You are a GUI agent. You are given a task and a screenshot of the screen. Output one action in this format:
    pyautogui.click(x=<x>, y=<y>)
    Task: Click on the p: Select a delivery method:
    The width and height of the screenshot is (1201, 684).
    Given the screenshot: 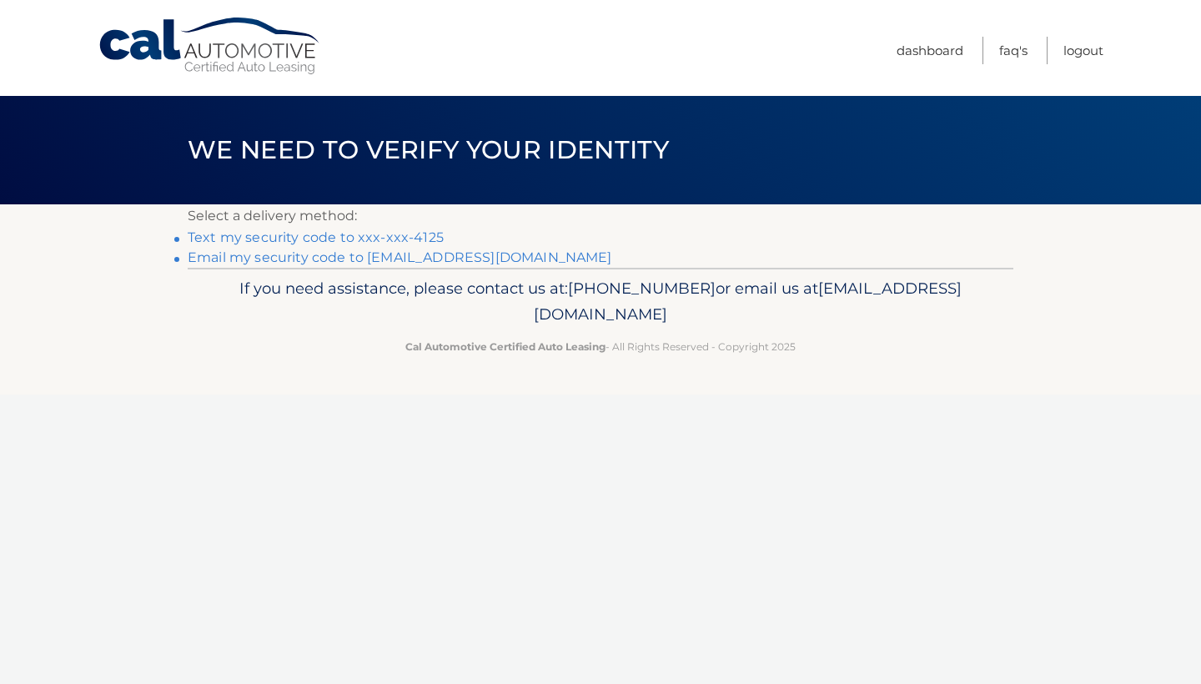 What is the action you would take?
    pyautogui.click(x=600, y=216)
    